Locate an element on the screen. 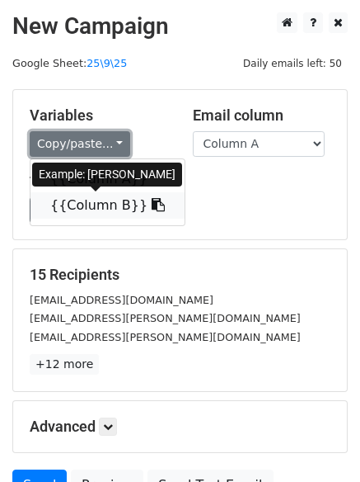 The height and width of the screenshot is (482, 360). small: Google Sheet: is located at coordinates (69, 63).